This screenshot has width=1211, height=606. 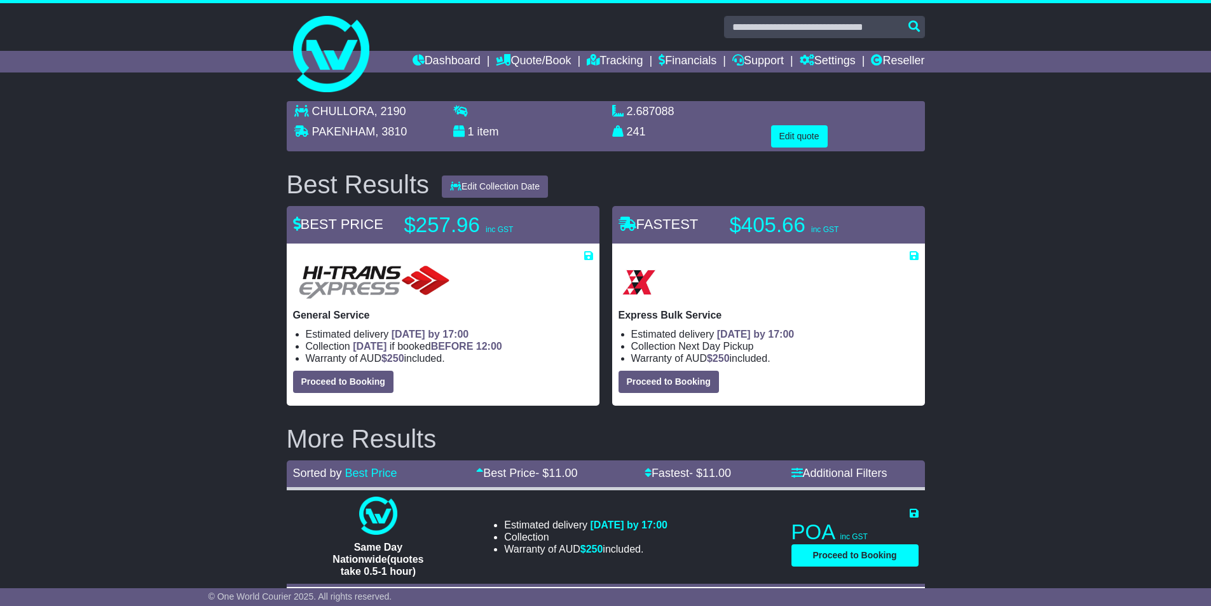 I want to click on span: 1, so click(x=471, y=132).